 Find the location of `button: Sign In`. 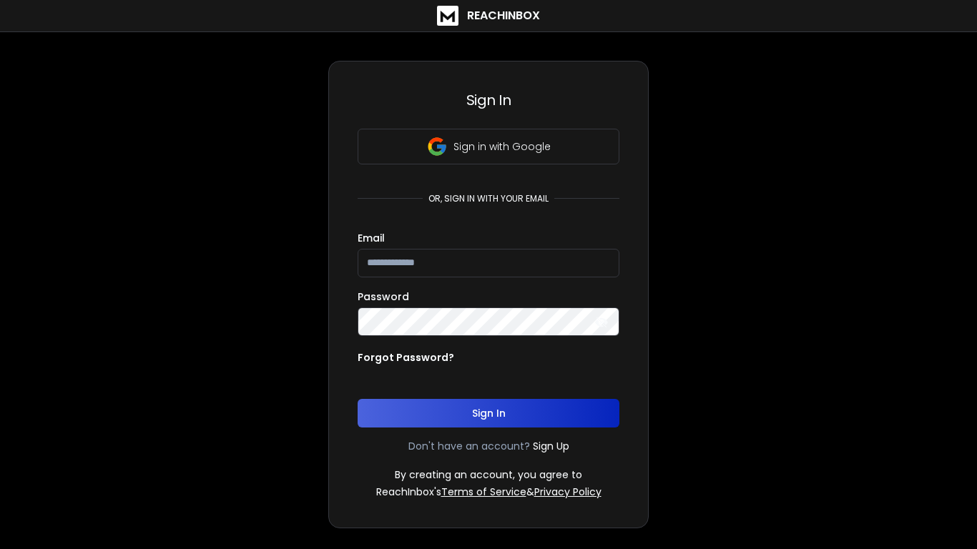

button: Sign In is located at coordinates (488, 413).